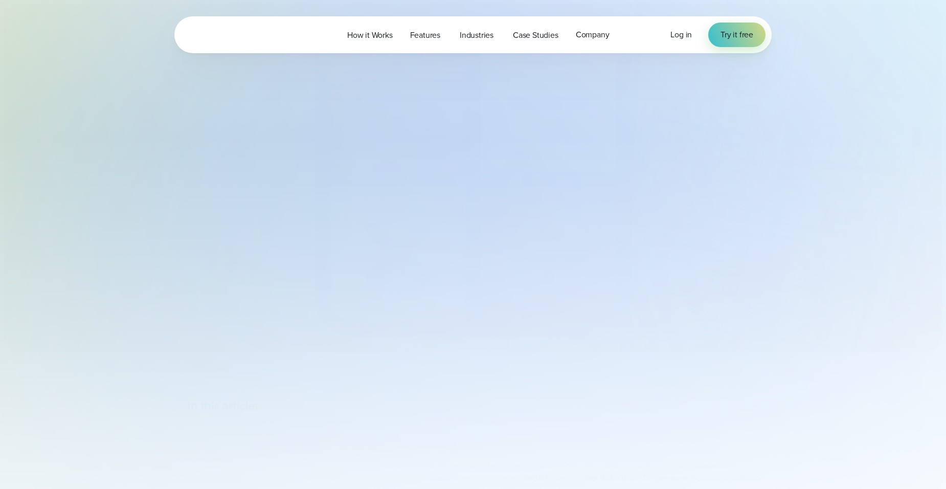 This screenshot has width=946, height=489. What do you see at coordinates (370, 35) in the screenshot?
I see `span: How it Works` at bounding box center [370, 35].